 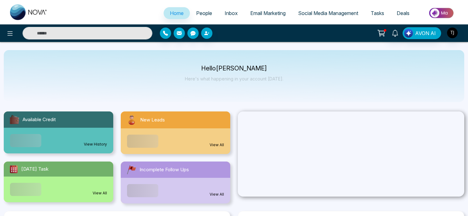 I want to click on a: Tasks, so click(x=377, y=13).